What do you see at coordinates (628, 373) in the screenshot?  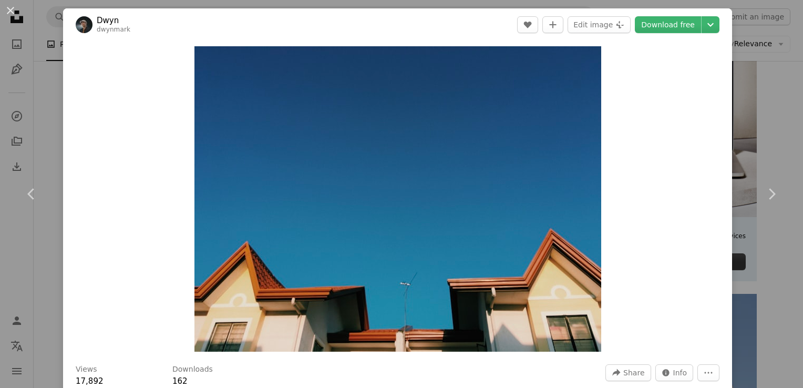 I see `button: Share this image` at bounding box center [628, 373].